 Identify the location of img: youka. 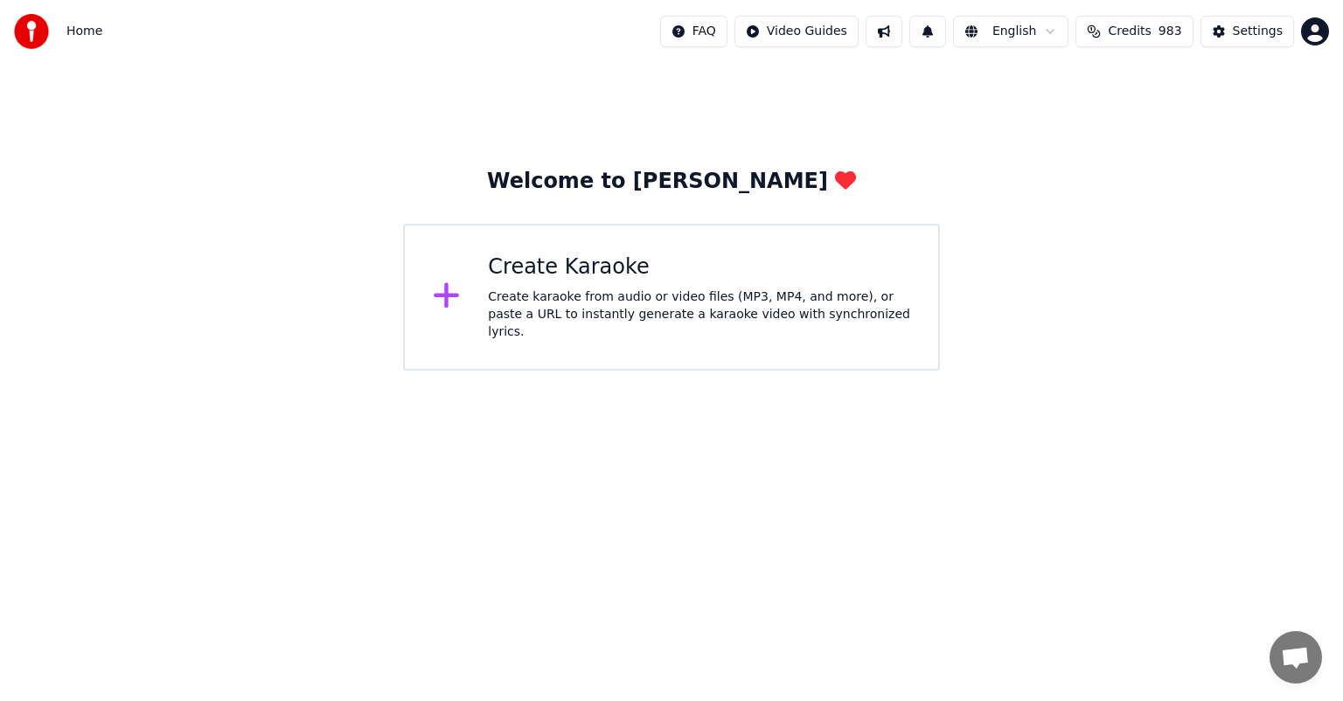
(31, 31).